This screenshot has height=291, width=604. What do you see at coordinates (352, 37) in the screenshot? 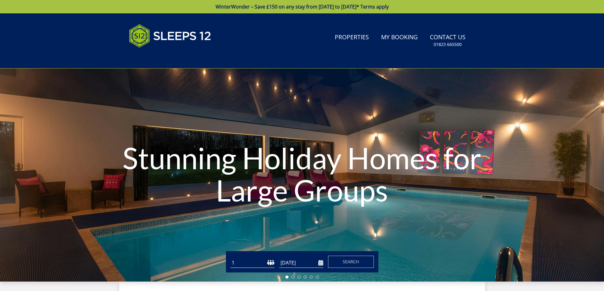
I see `a: Properties` at bounding box center [352, 37].